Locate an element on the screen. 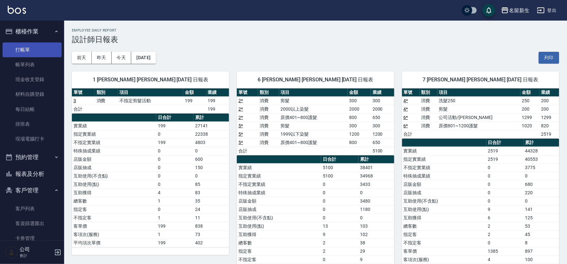 This screenshot has height=264, width=567. td: 1385 is located at coordinates (505, 251).